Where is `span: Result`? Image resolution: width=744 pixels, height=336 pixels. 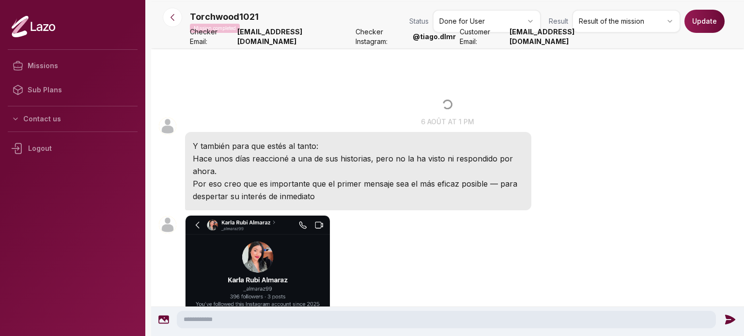 span: Result is located at coordinates (558, 21).